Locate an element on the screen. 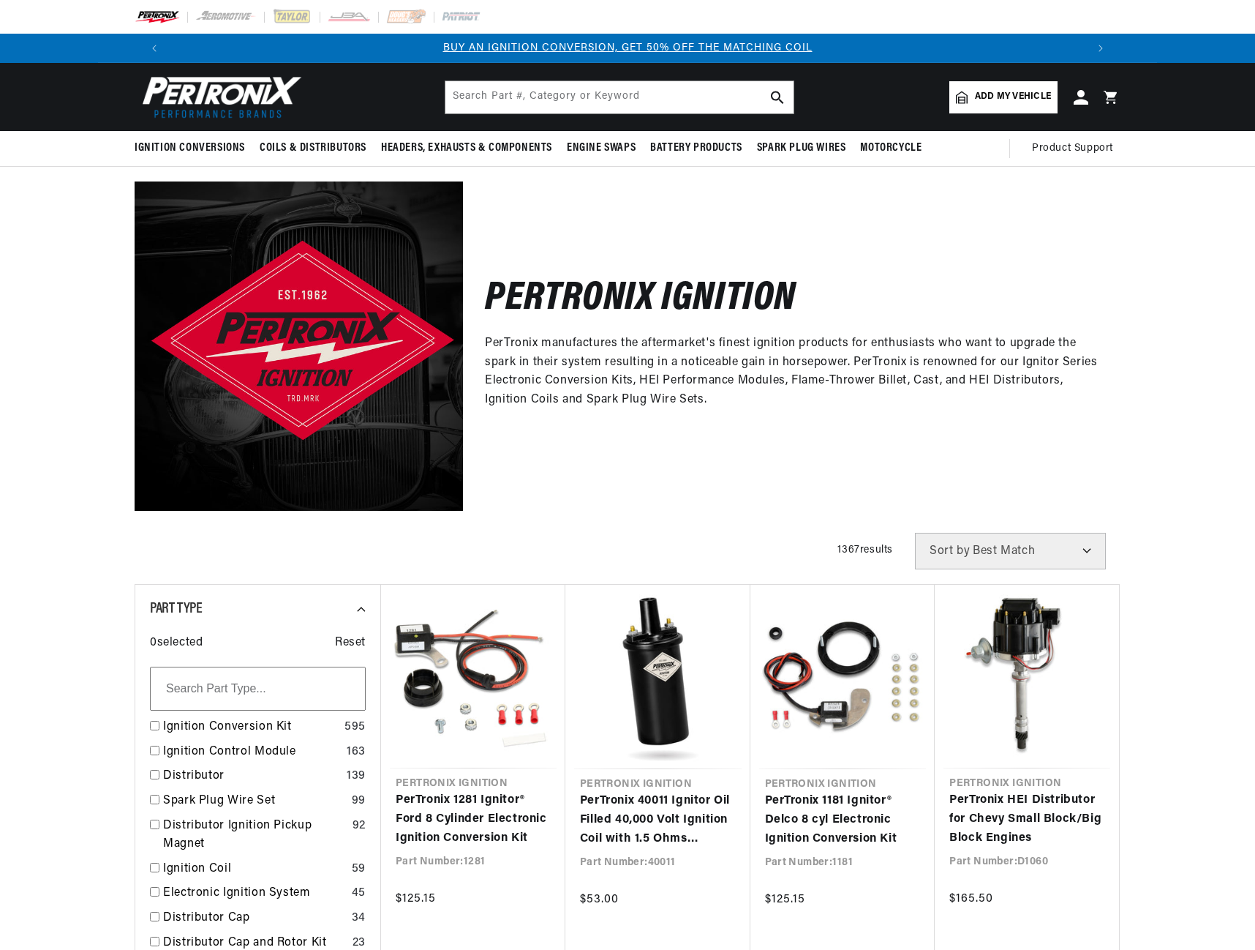  div: 34 is located at coordinates (358, 918).